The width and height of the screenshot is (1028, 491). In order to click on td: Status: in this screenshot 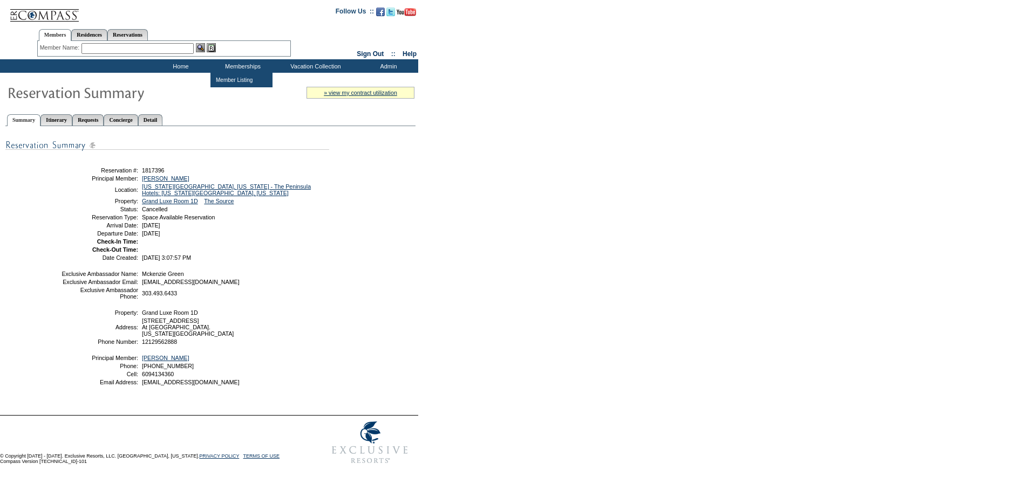, I will do `click(99, 209)`.